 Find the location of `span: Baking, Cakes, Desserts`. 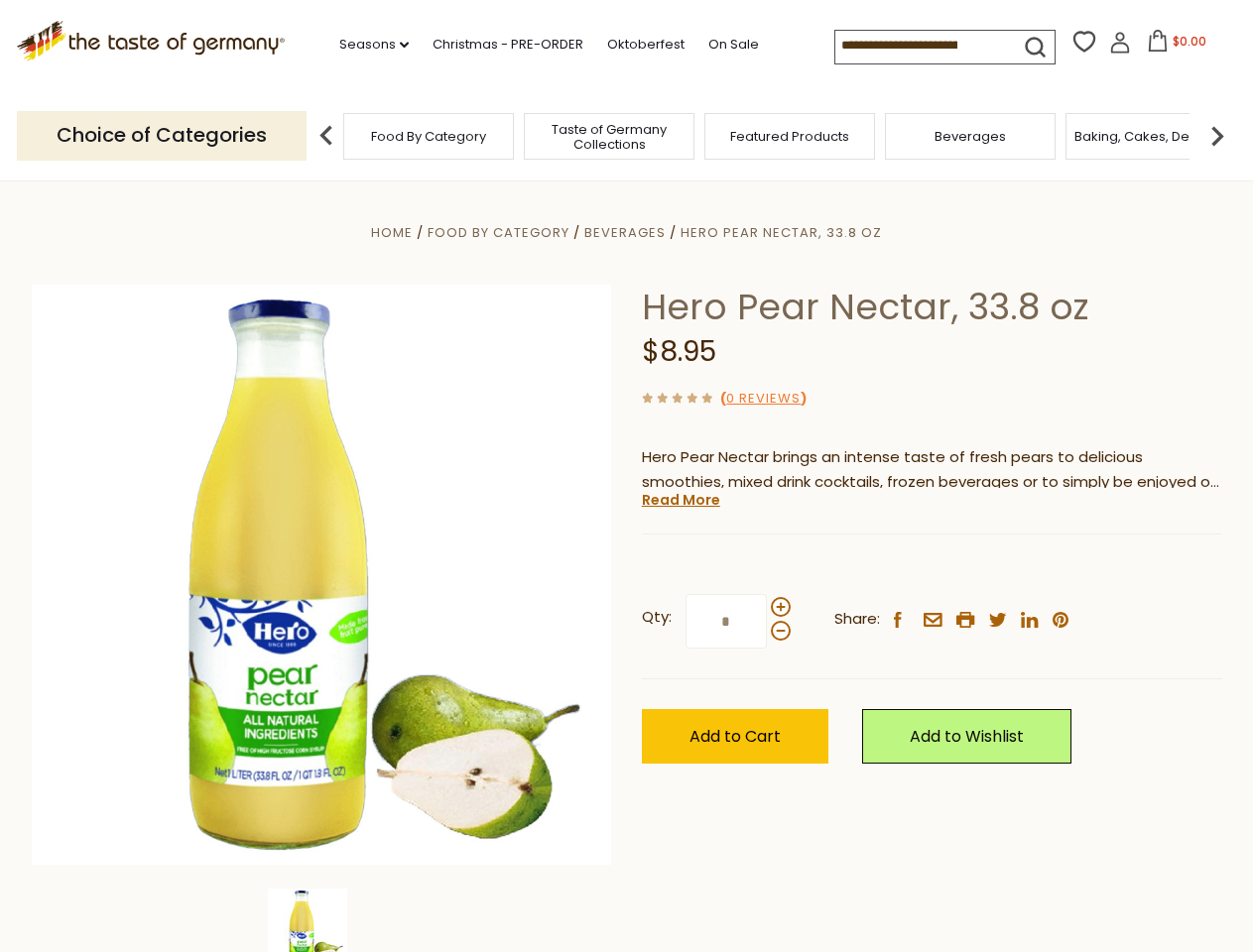

span: Baking, Cakes, Desserts is located at coordinates (1151, 136).